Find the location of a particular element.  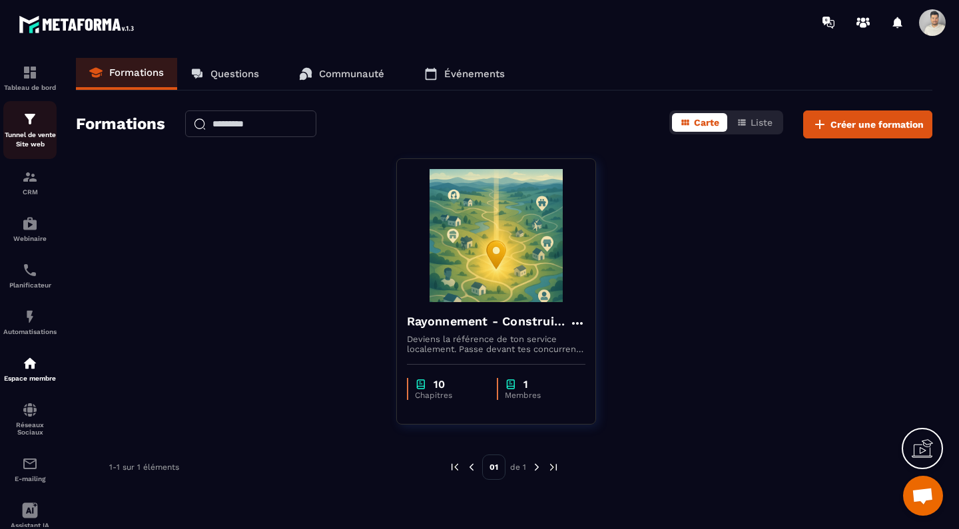

a: emailemailE-mailing is located at coordinates (30, 469).